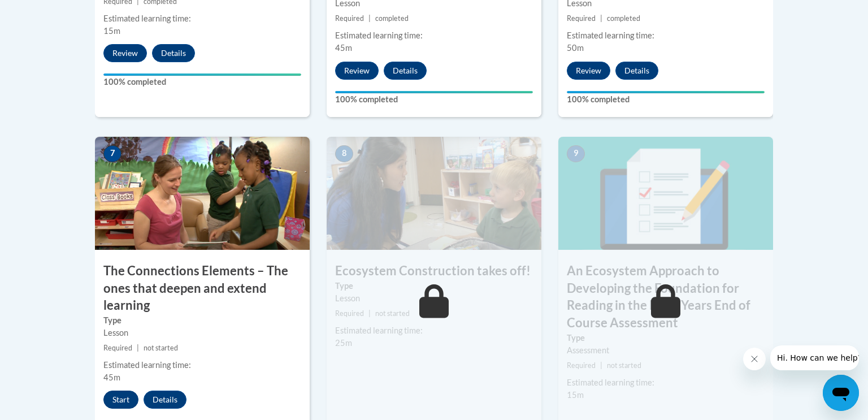  Describe the element at coordinates (666, 297) in the screenshot. I see `h3: An Ecosystem Approach to Developing the Foundation for Reading in the Early Years End of Course A...` at that location.